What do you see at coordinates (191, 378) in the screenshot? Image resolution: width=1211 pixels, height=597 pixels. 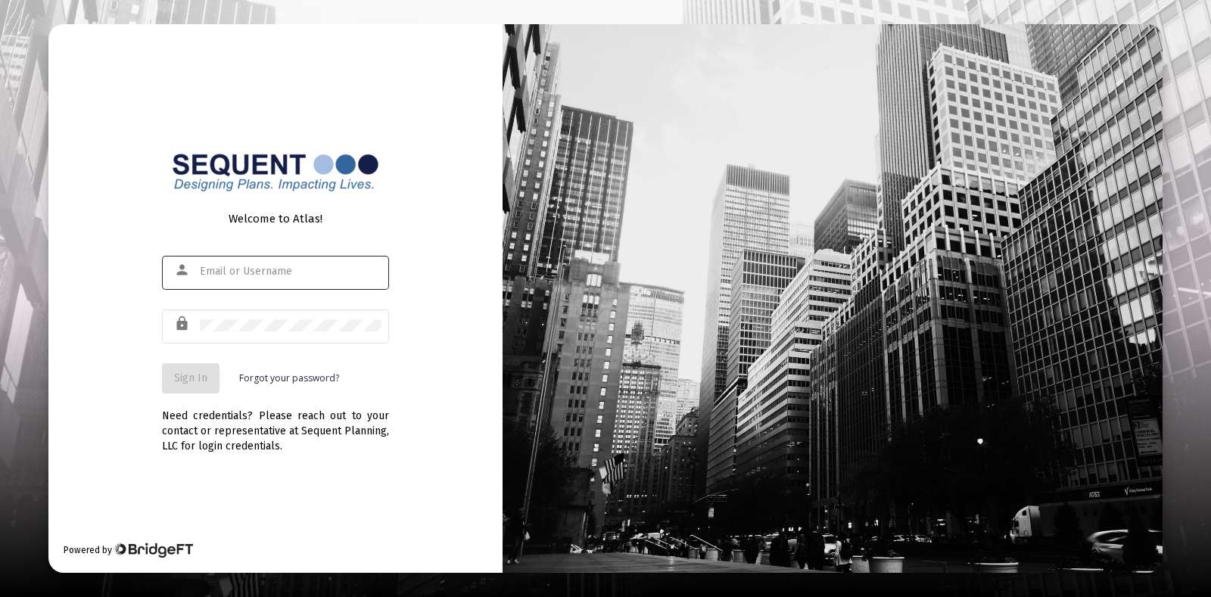 I see `span: Sign In` at bounding box center [191, 378].